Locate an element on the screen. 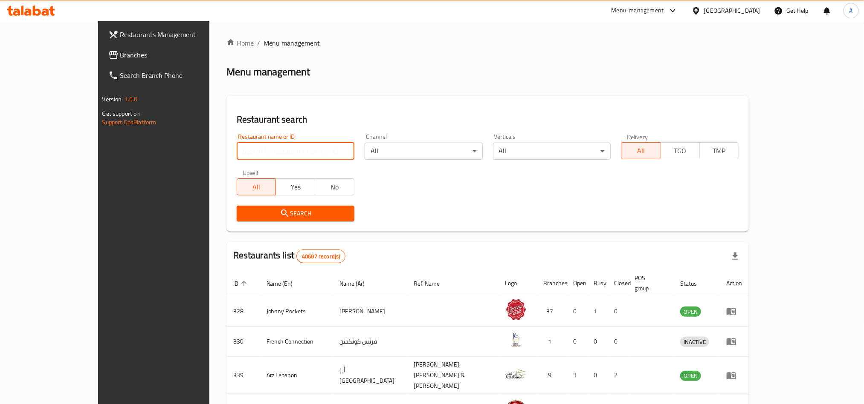 The width and height of the screenshot is (864, 404). button: TMP is located at coordinates (719, 151).